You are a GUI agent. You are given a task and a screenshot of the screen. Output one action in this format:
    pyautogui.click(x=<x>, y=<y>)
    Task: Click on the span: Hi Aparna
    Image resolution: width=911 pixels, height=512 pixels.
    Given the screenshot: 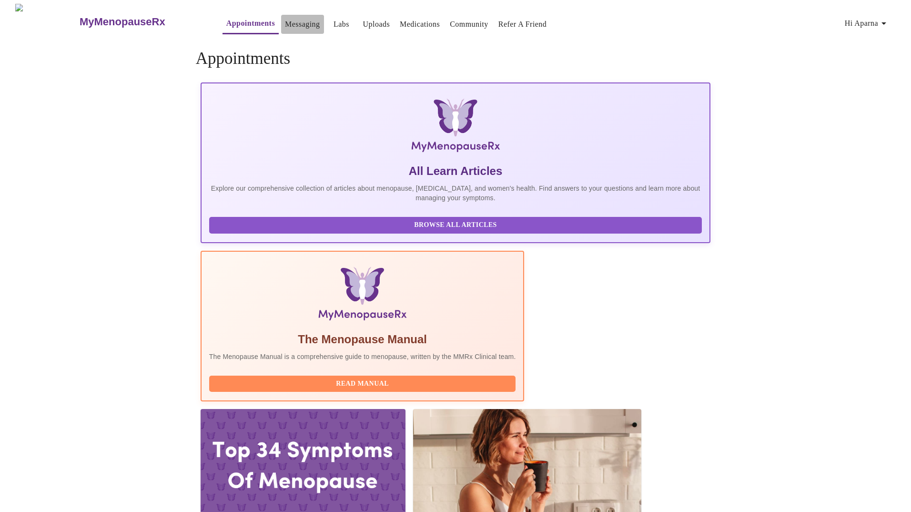 What is the action you would take?
    pyautogui.click(x=867, y=23)
    